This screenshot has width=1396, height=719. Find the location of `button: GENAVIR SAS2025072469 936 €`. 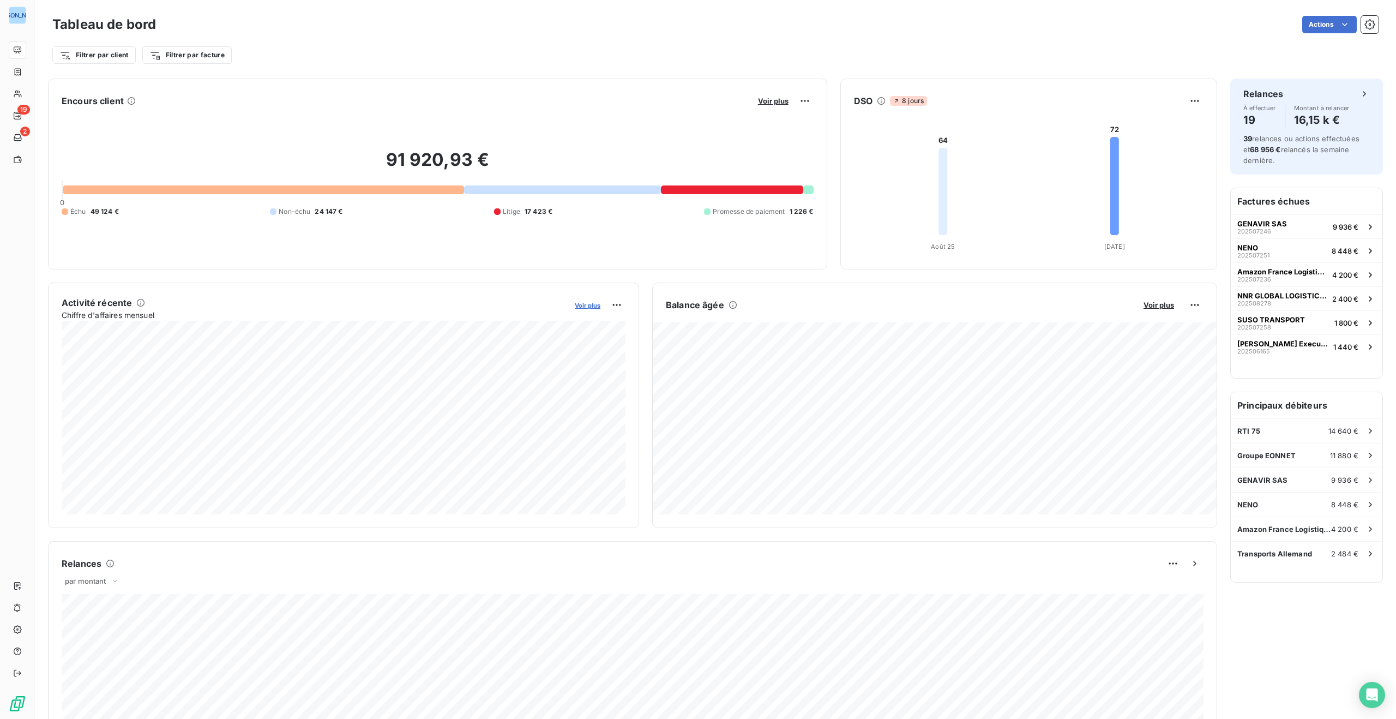

button: GENAVIR SAS2025072469 936 € is located at coordinates (1306, 226).